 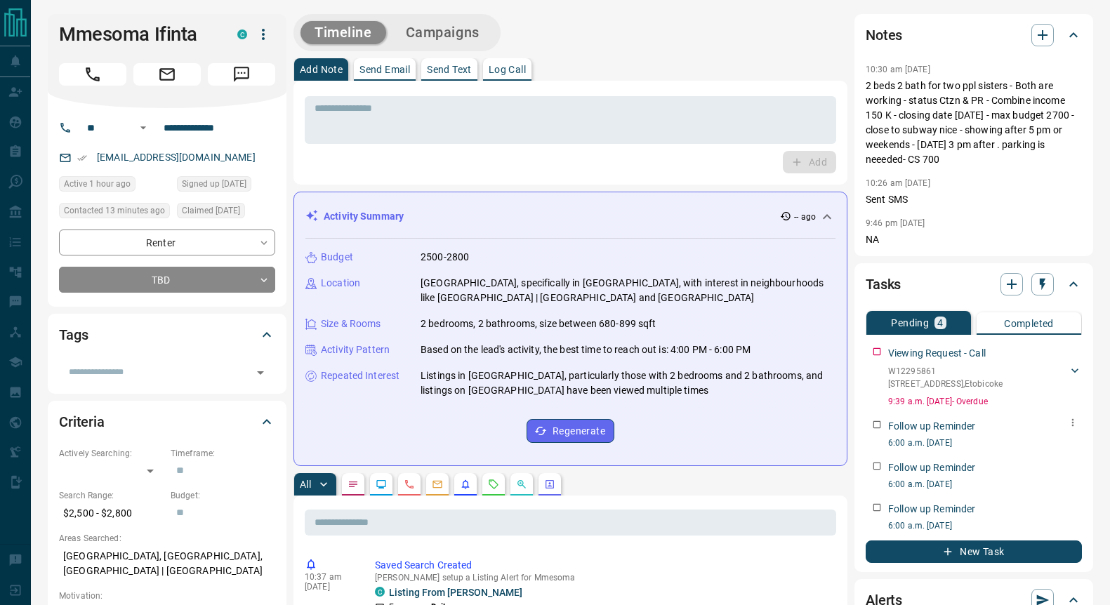 What do you see at coordinates (973, 35) in the screenshot?
I see `div: Notes` at bounding box center [973, 35].